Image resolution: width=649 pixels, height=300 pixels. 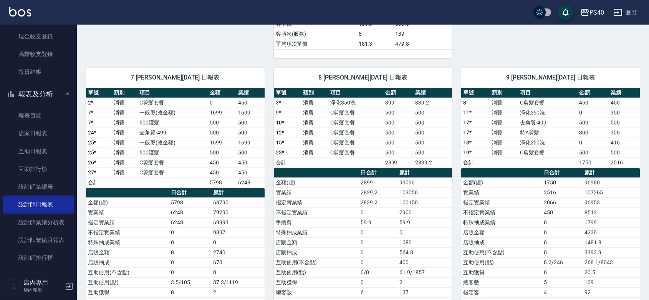 I want to click on td: 93090, so click(x=425, y=182).